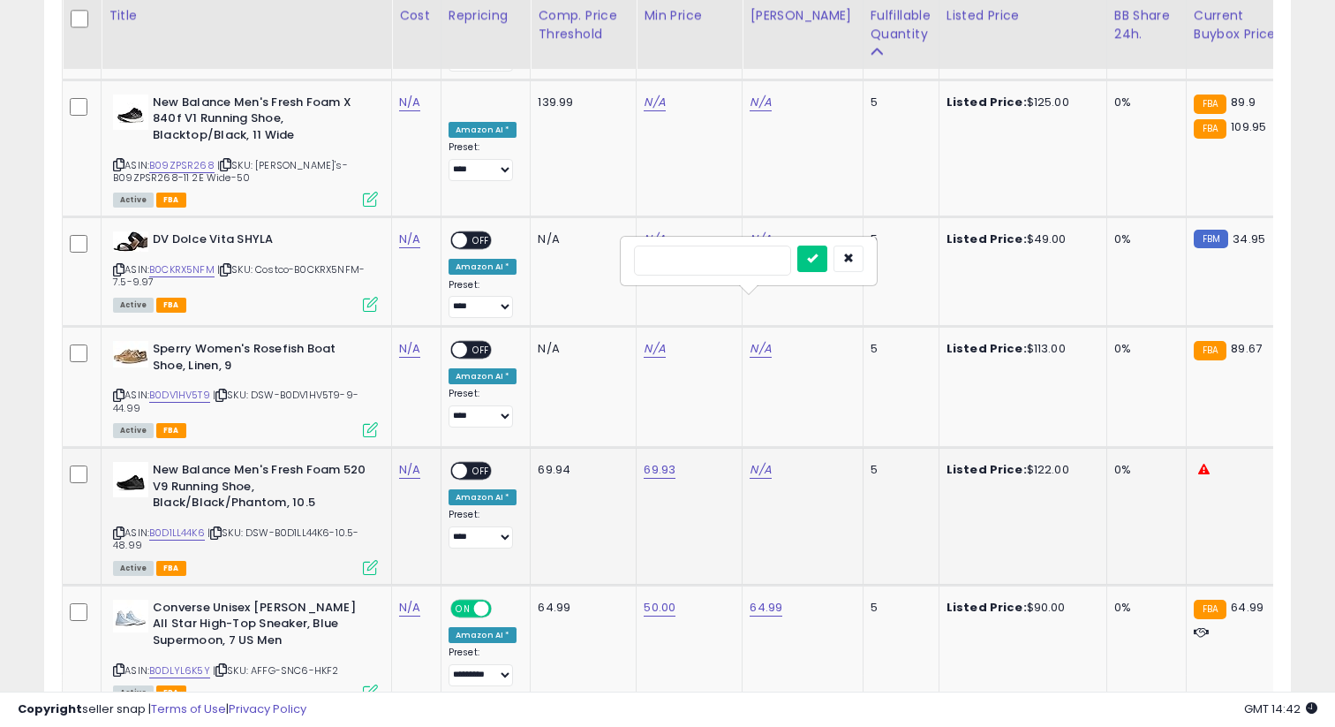 The height and width of the screenshot is (727, 1335). Describe the element at coordinates (179, 670) in the screenshot. I see `a: B0DLYL6K5Y` at that location.